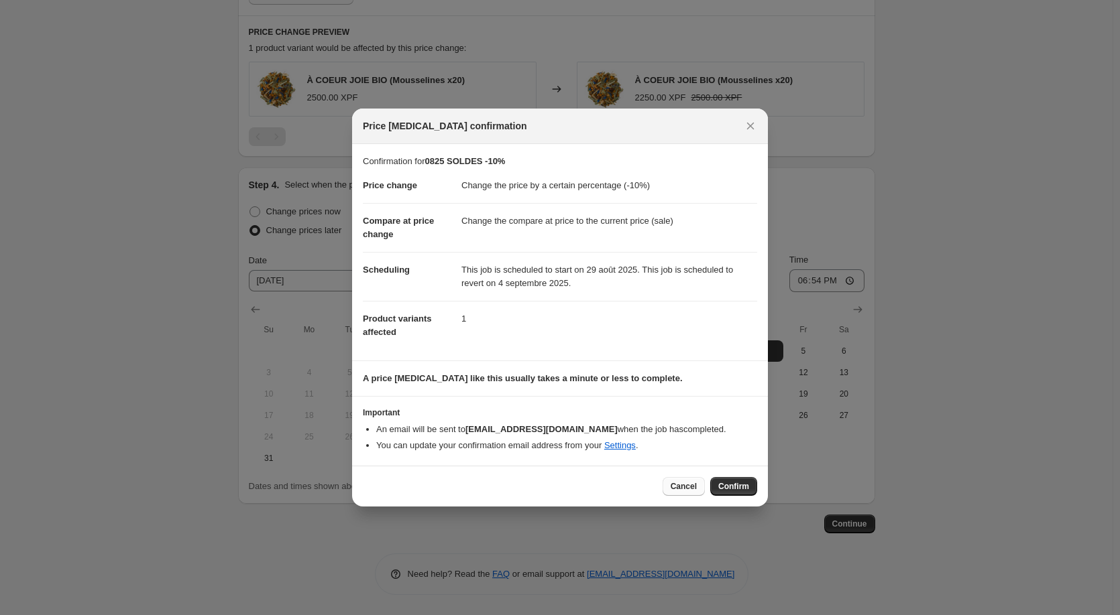 Image resolution: width=1120 pixels, height=615 pixels. Describe the element at coordinates (567, 430) in the screenshot. I see `li: An email will be sent to when the job has completed .` at that location.